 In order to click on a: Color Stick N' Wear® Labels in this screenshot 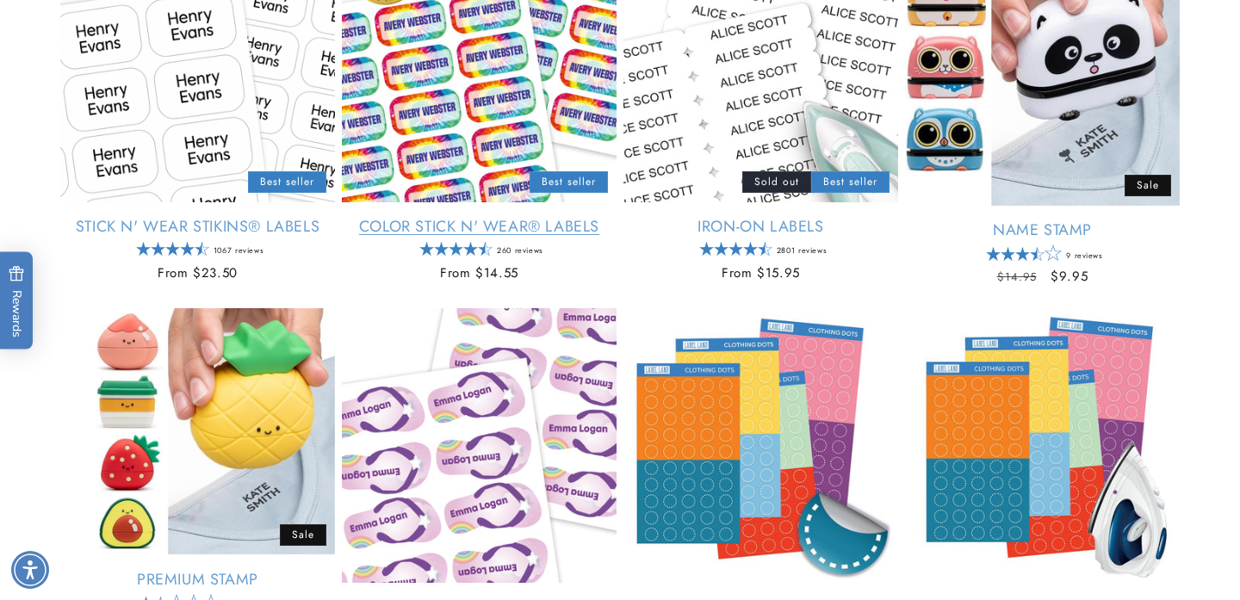, I will do `click(479, 226)`.